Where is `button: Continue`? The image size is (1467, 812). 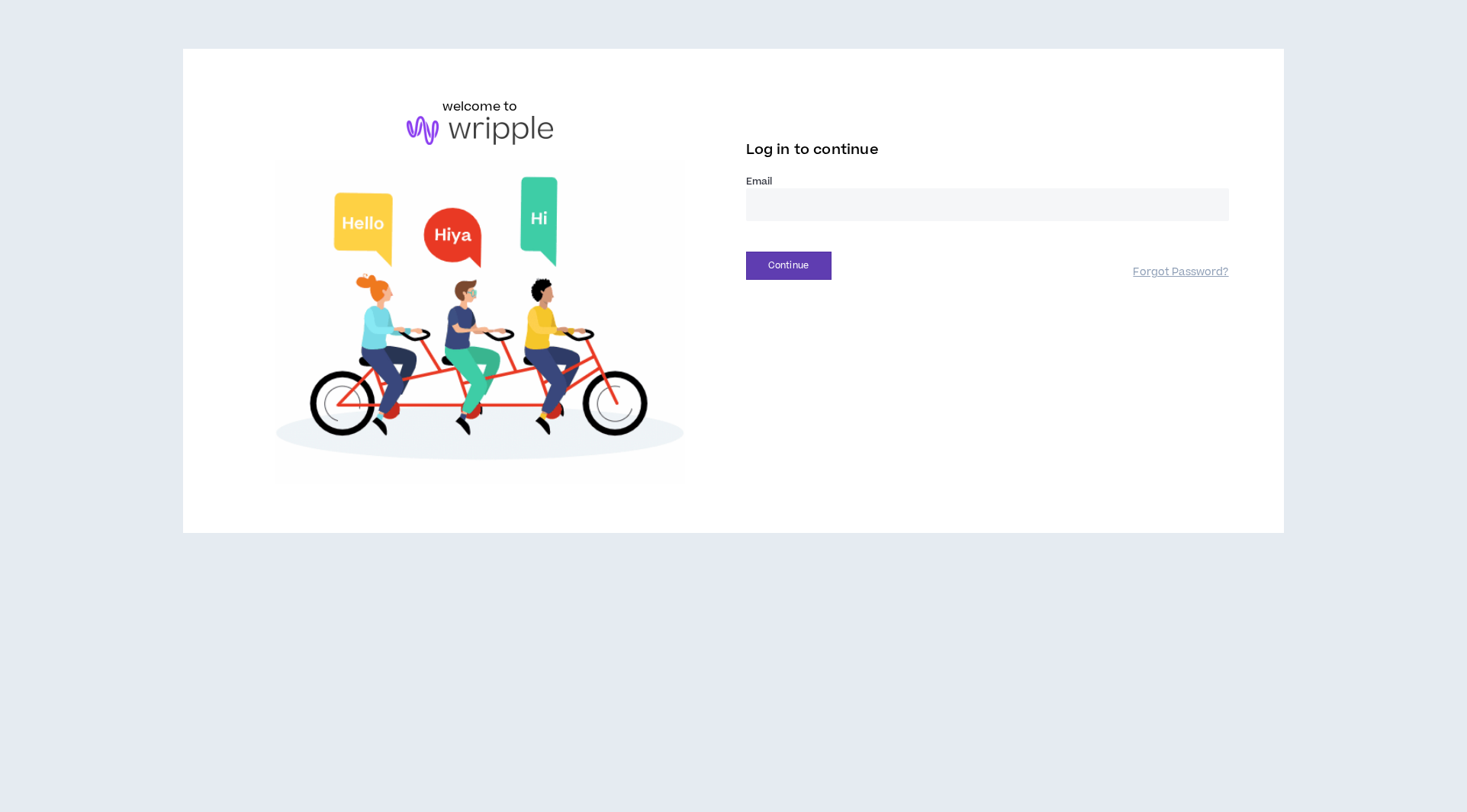
button: Continue is located at coordinates (789, 265).